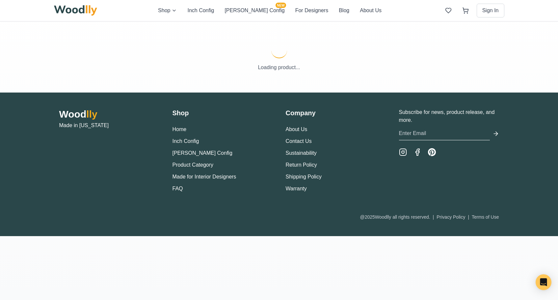 The height and width of the screenshot is (300, 558). I want to click on a: Facebook, so click(417, 152).